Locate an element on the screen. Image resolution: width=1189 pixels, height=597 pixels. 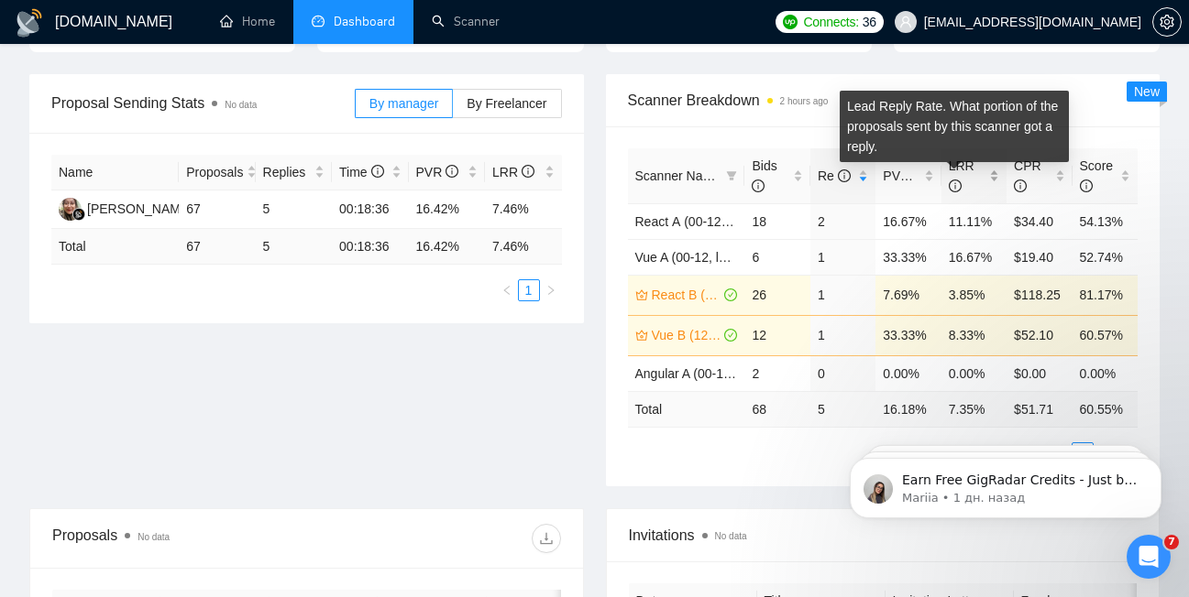
span: Dashboard is located at coordinates (364, 21).